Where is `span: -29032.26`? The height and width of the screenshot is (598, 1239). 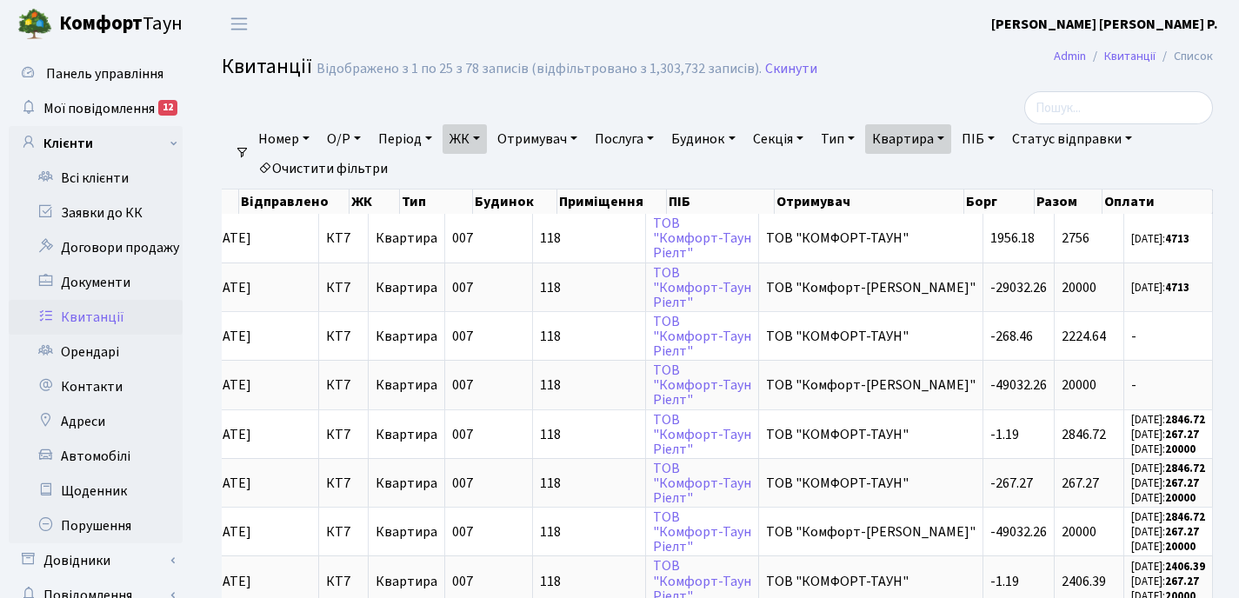
span: -29032.26 is located at coordinates (1018, 288).